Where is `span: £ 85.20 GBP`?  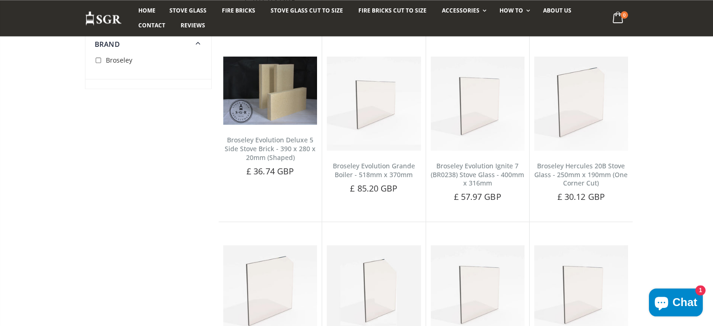 span: £ 85.20 GBP is located at coordinates (374, 189).